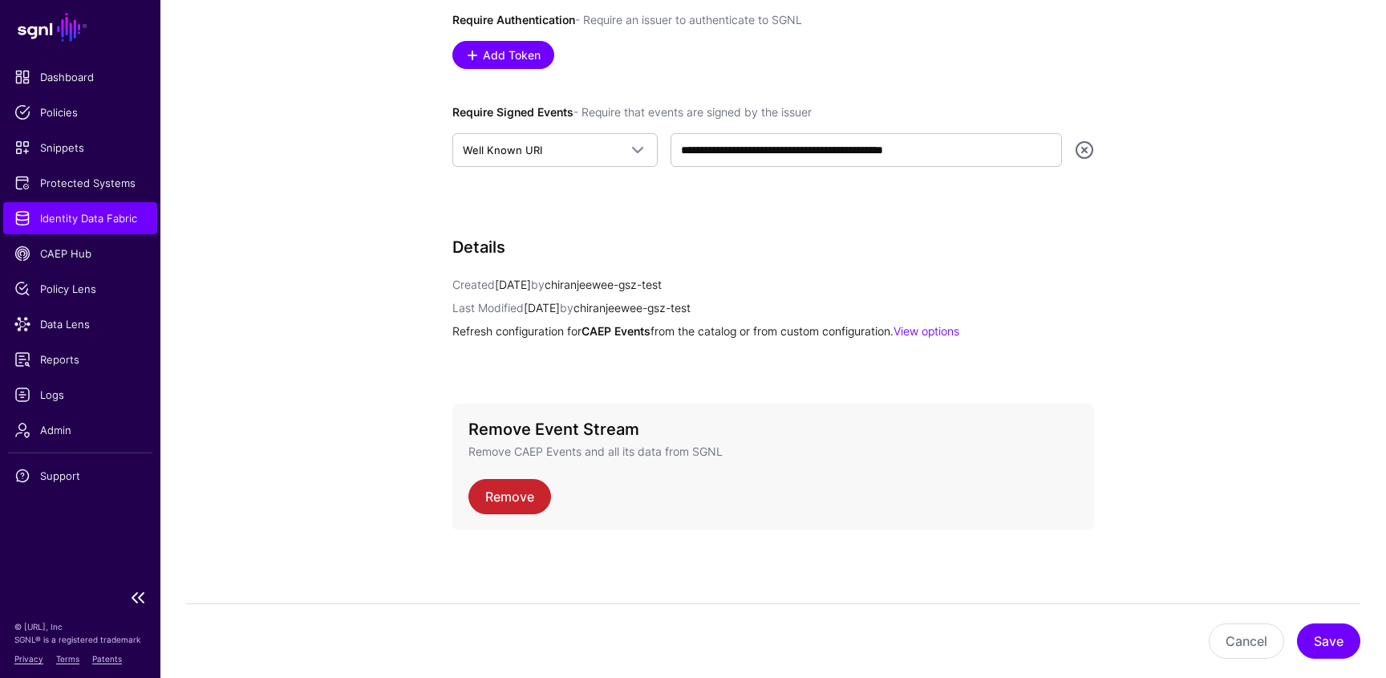 The width and height of the screenshot is (1386, 678). What do you see at coordinates (80, 430) in the screenshot?
I see `span: Admin` at bounding box center [80, 430].